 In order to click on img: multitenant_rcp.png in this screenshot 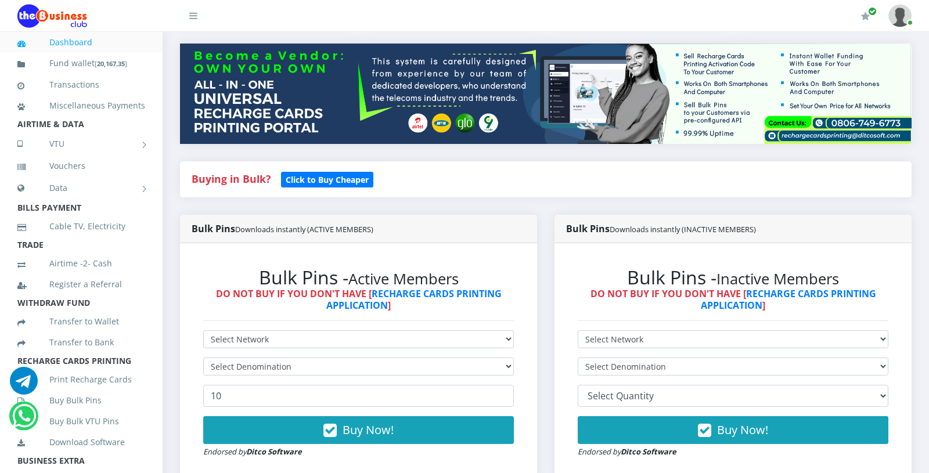, I will do `click(546, 93)`.